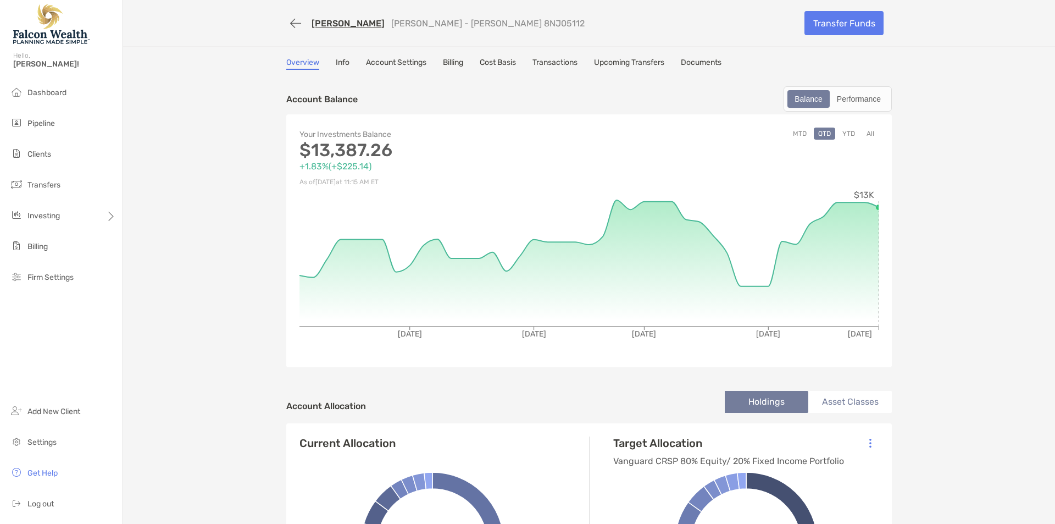 Image resolution: width=1055 pixels, height=524 pixels. What do you see at coordinates (444, 134) in the screenshot?
I see `p: Your Investments Balance` at bounding box center [444, 134].